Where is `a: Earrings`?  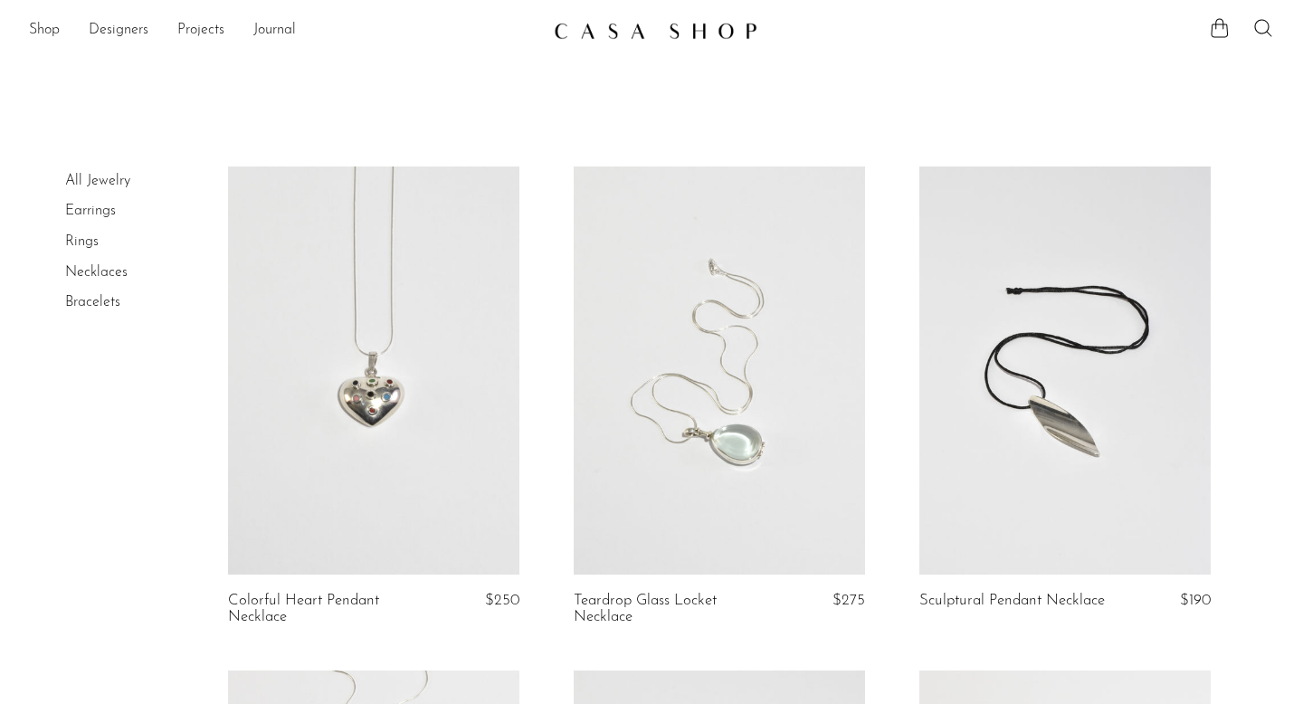 a: Earrings is located at coordinates (90, 211).